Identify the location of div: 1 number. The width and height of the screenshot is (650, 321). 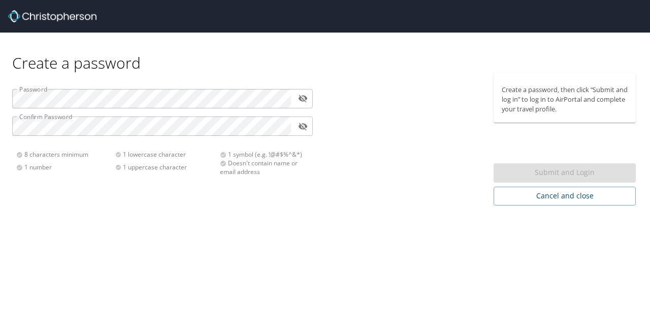
(66, 167).